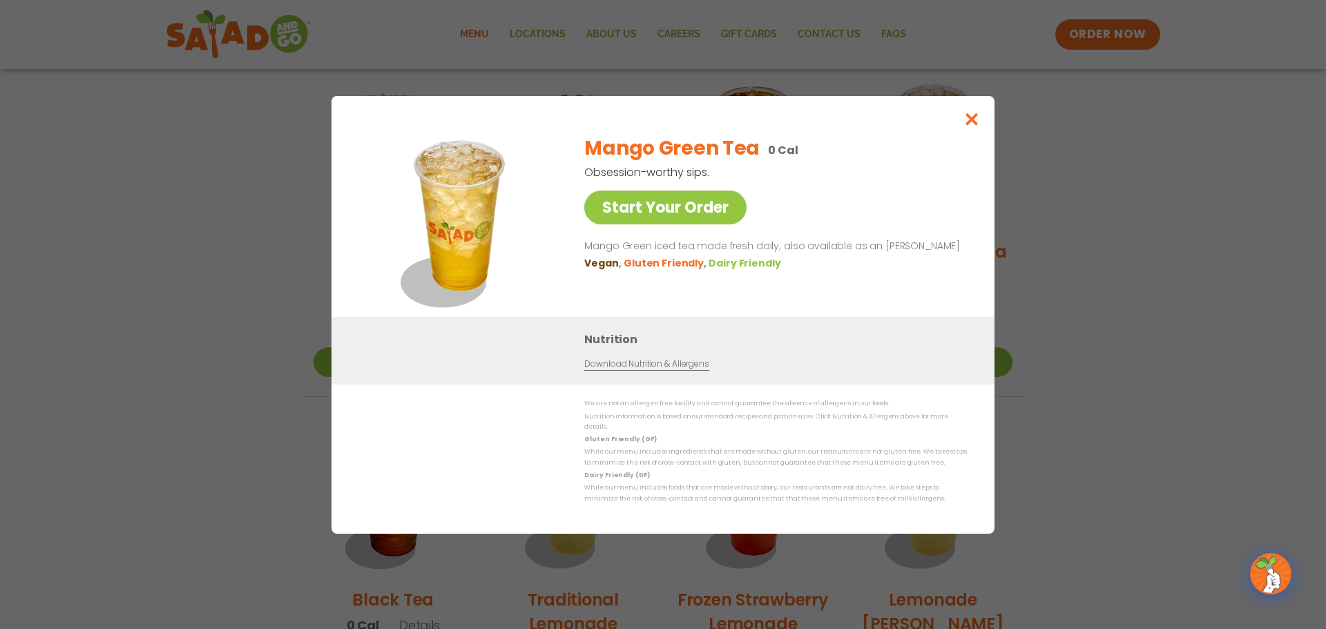 The height and width of the screenshot is (629, 1326). Describe the element at coordinates (775, 421) in the screenshot. I see `p: Nutrition information is based on our standard recipes and portion sizes. Click Nutrition & Aller...` at that location.